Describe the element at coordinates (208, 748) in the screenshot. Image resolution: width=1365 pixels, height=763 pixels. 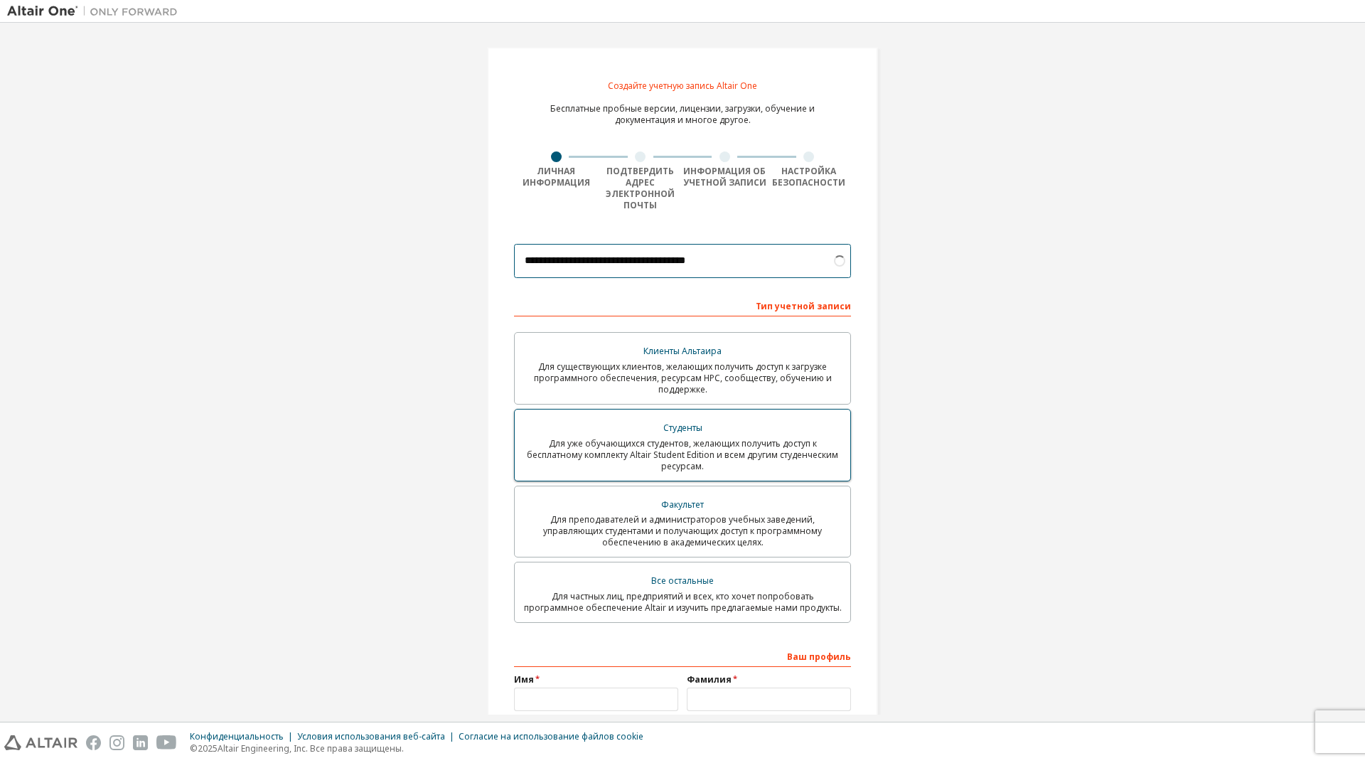
I see `font: 2025` at that location.